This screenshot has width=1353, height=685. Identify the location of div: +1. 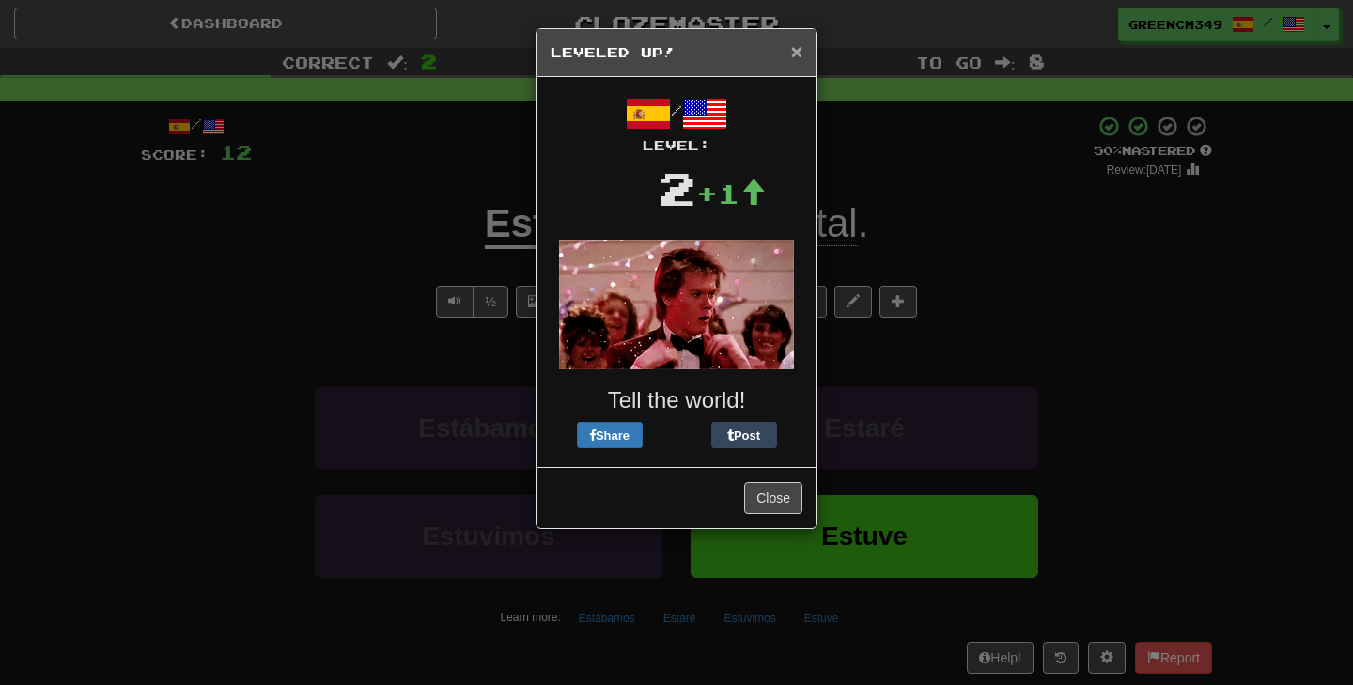
(731, 194).